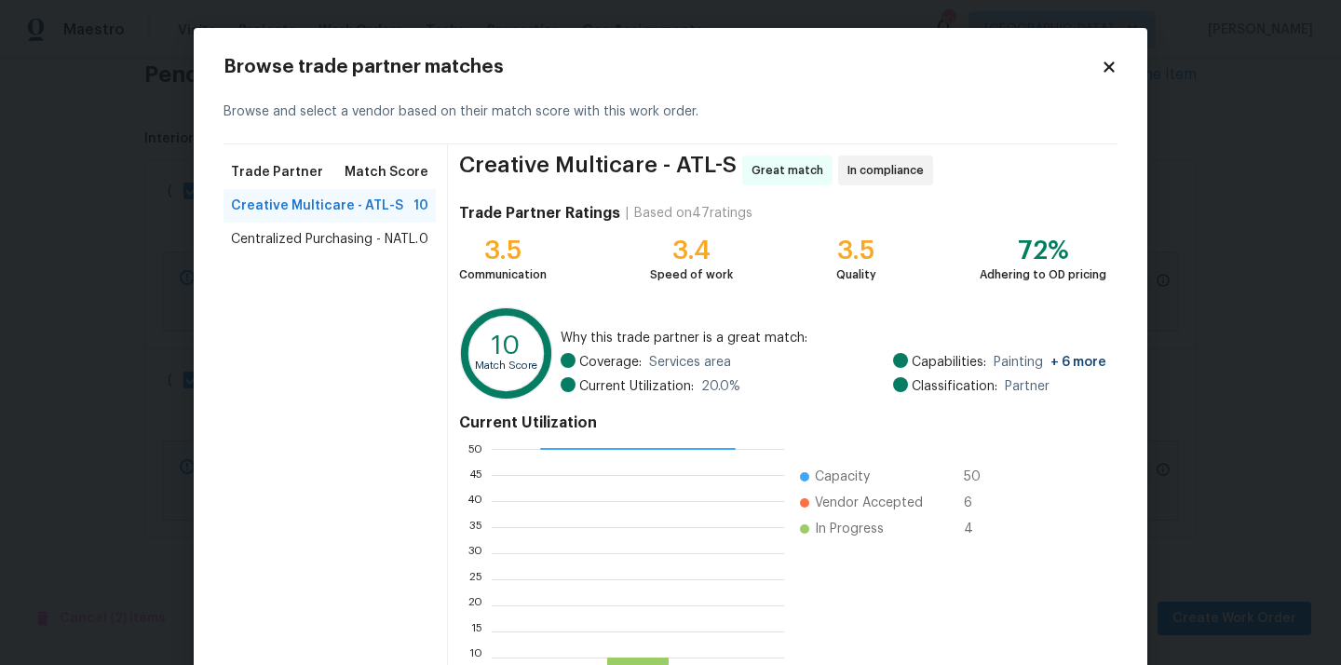 This screenshot has width=1341, height=665. Describe the element at coordinates (979, 529) in the screenshot. I see `span: 4` at that location.